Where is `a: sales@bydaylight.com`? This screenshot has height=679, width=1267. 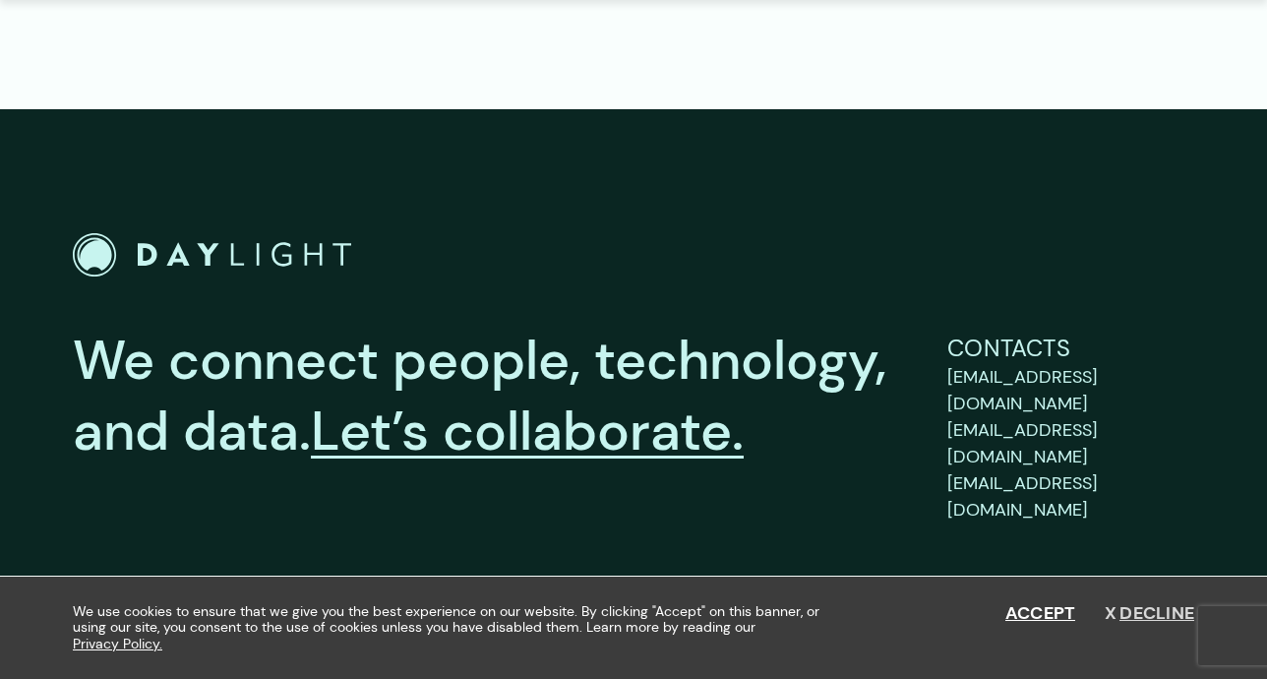 a: sales@bydaylight.com is located at coordinates (1071, 444).